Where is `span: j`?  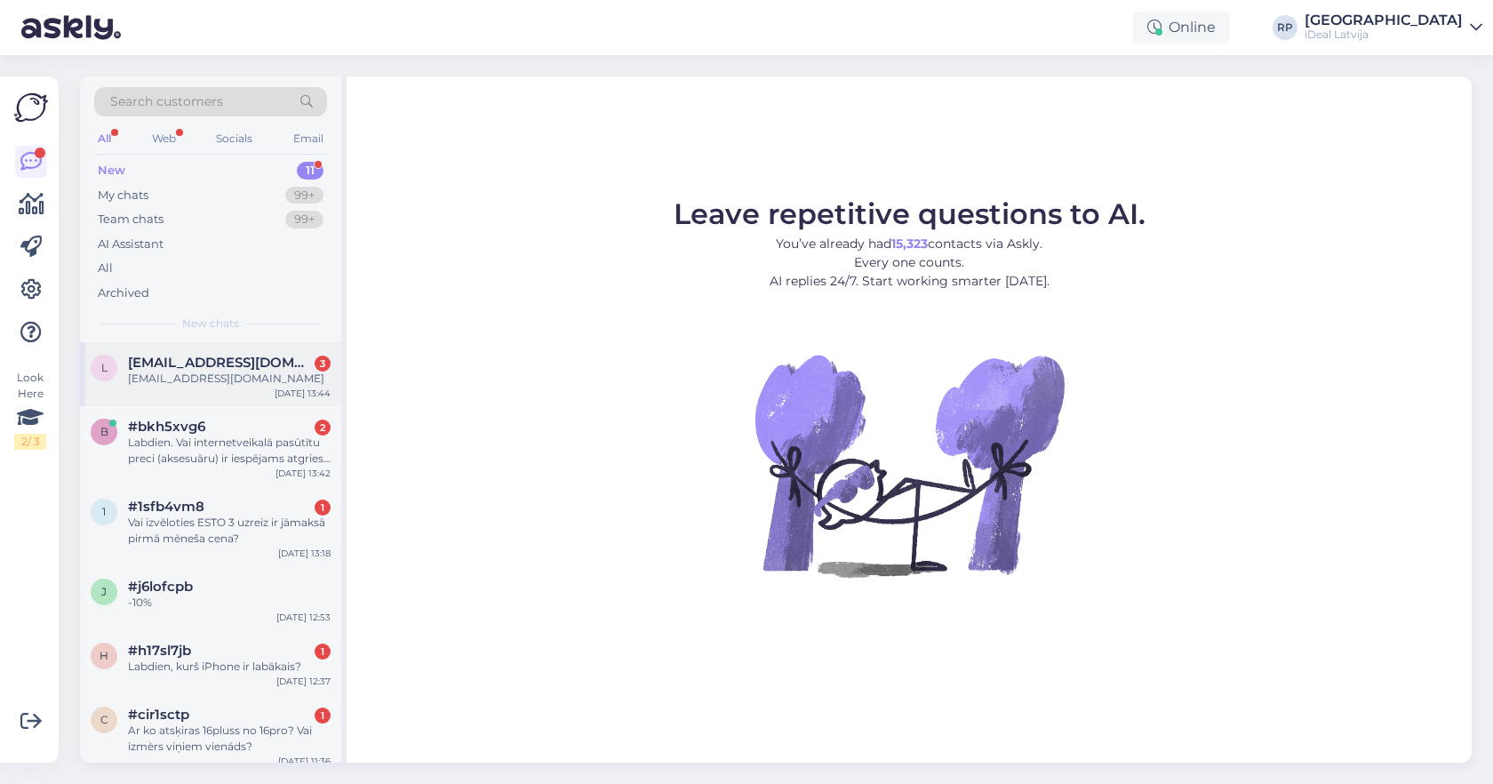
span: j is located at coordinates (104, 591).